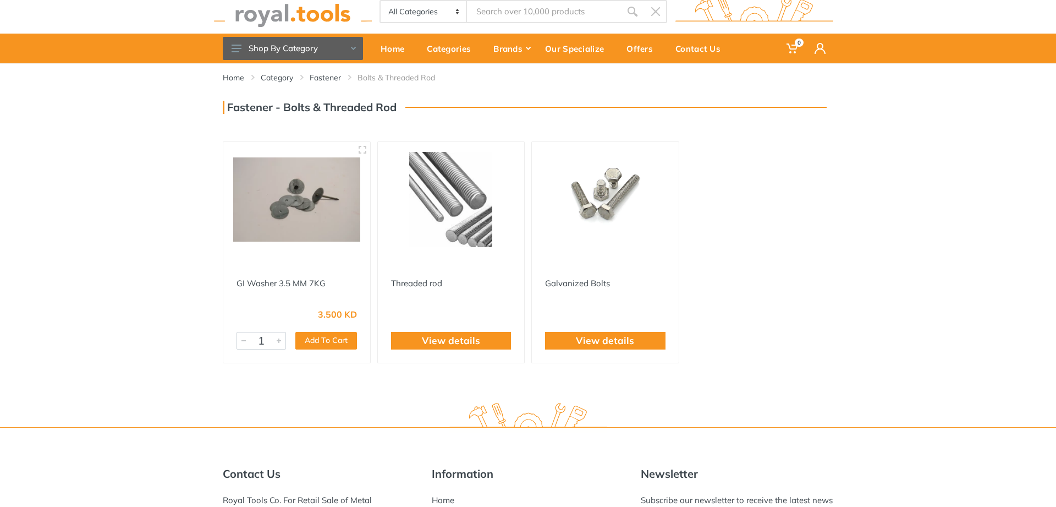  What do you see at coordinates (643, 48) in the screenshot?
I see `a: Offers` at bounding box center [643, 48].